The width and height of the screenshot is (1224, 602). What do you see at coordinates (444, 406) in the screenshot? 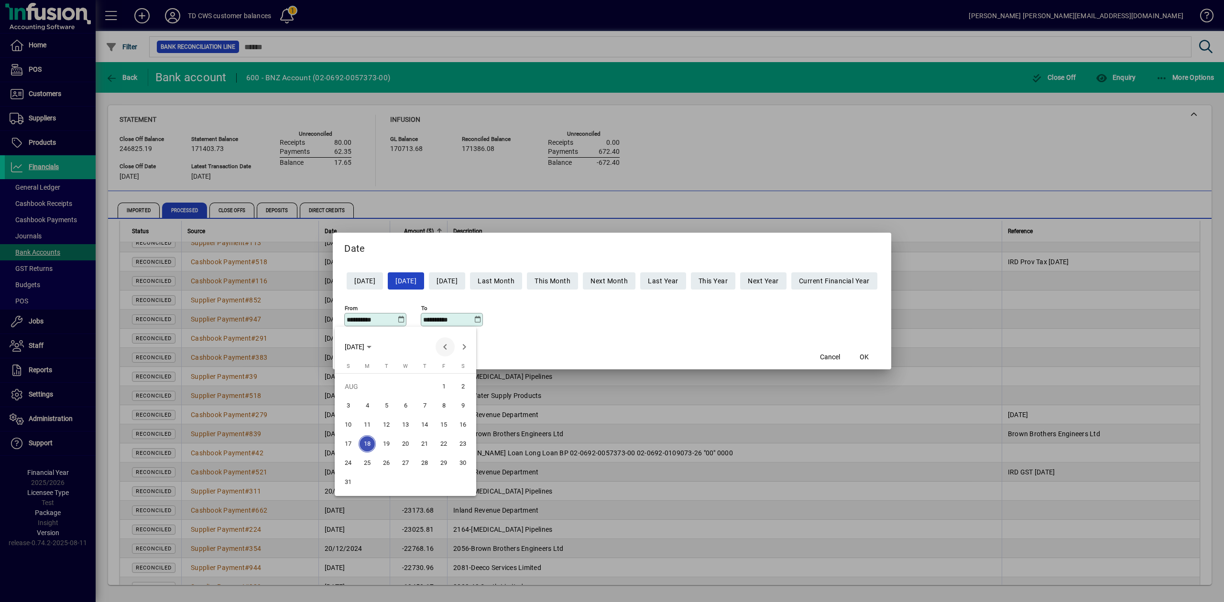
I see `span: 8` at bounding box center [444, 406].